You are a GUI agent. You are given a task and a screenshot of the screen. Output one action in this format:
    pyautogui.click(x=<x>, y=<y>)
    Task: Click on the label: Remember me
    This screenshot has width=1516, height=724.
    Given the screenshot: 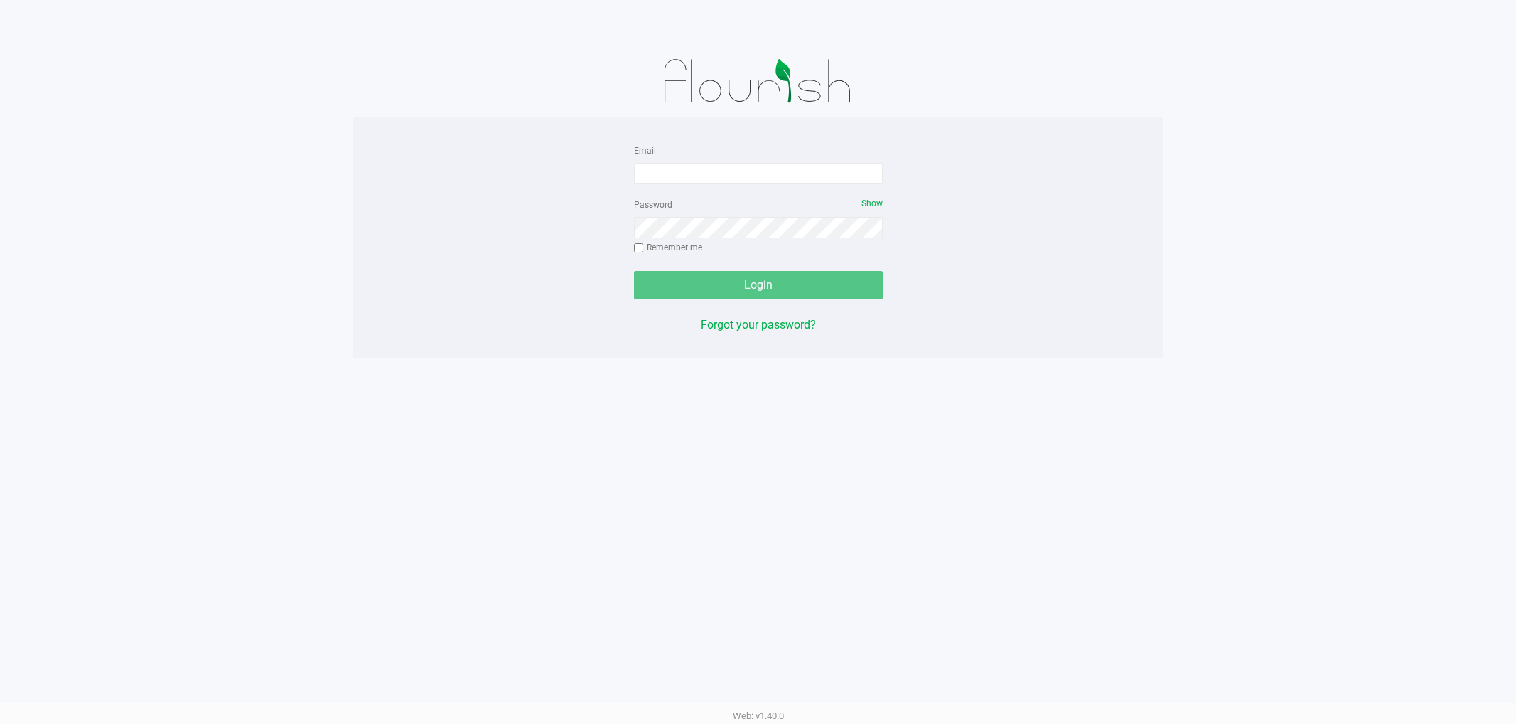 What is the action you would take?
    pyautogui.click(x=668, y=247)
    